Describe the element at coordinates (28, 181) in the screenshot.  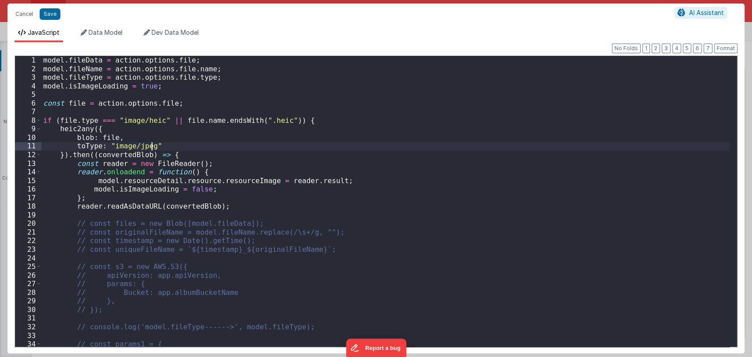
I see `div: 15` at that location.